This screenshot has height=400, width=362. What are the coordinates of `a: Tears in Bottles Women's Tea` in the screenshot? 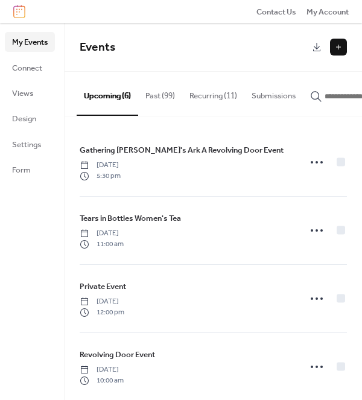 It's located at (130, 218).